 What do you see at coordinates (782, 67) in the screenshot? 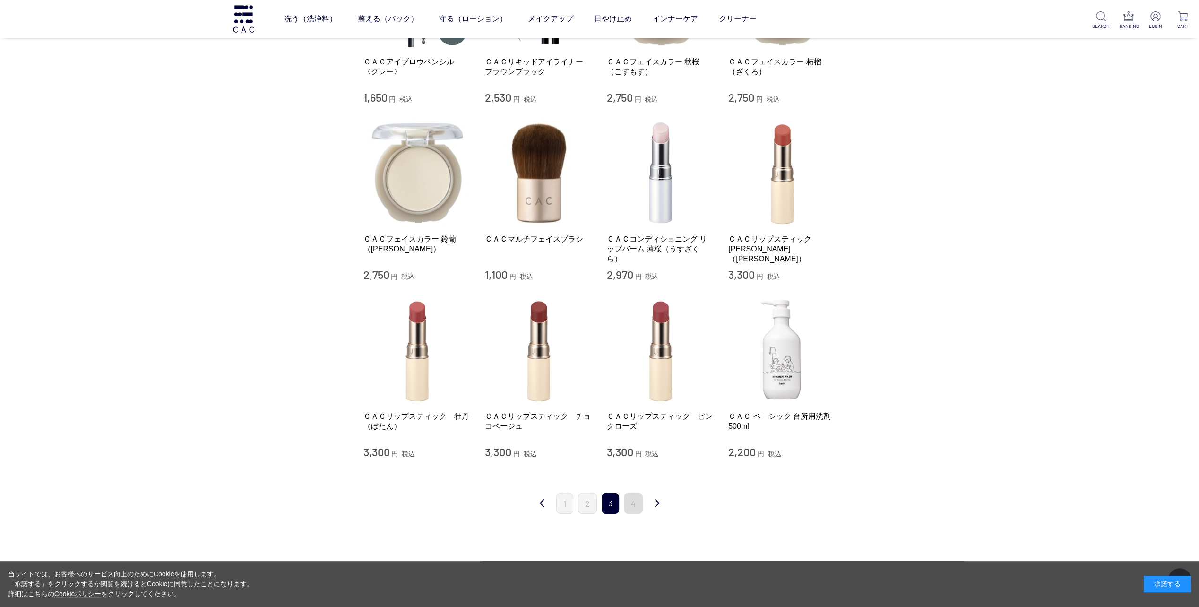
I see `a: ＣＡＣフェイスカラー 柘榴（ざくろ）` at bounding box center [782, 67].